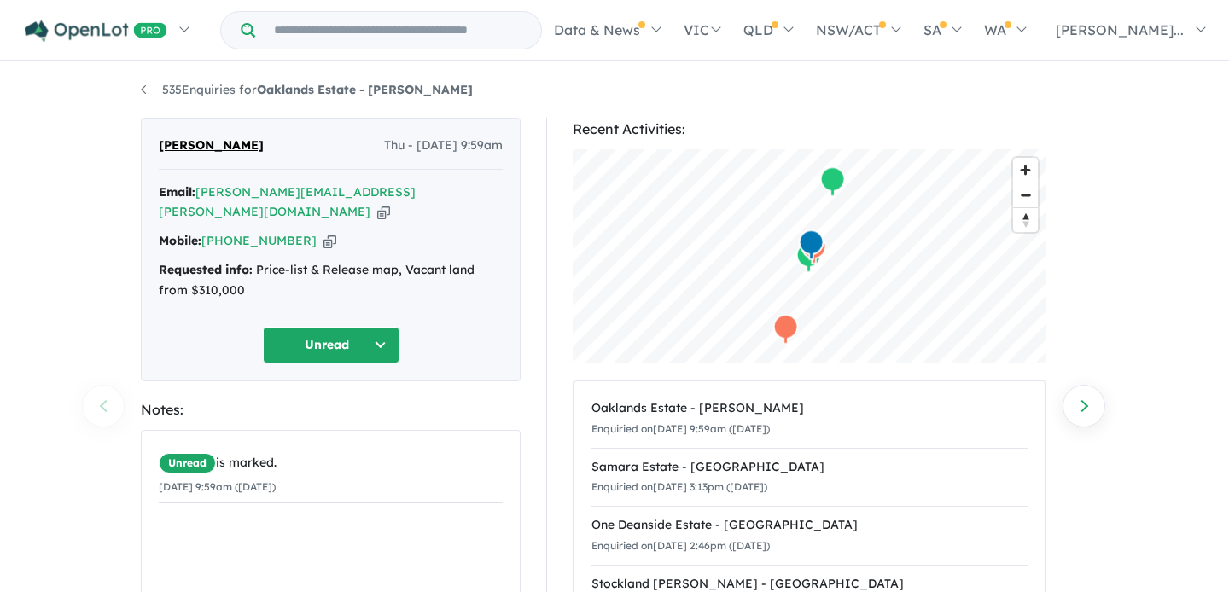 Image resolution: width=1229 pixels, height=592 pixels. I want to click on img: Openlot PRO Logo White, so click(96, 31).